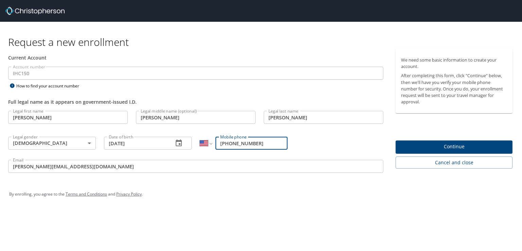 This screenshot has width=522, height=251. Describe the element at coordinates (454, 163) in the screenshot. I see `span: Cancel and close` at that location.